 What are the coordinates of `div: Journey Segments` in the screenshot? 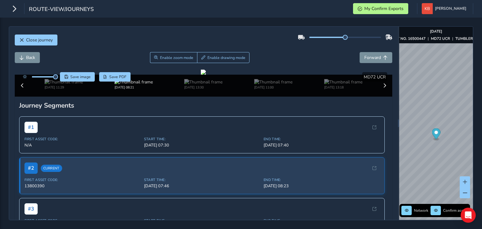 It's located at (204, 106).